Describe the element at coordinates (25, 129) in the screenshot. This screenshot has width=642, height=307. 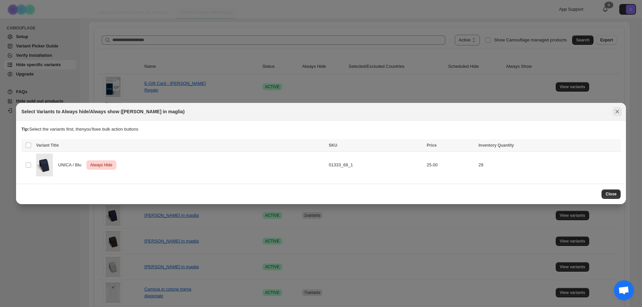
I see `strong: Tip:` at that location.